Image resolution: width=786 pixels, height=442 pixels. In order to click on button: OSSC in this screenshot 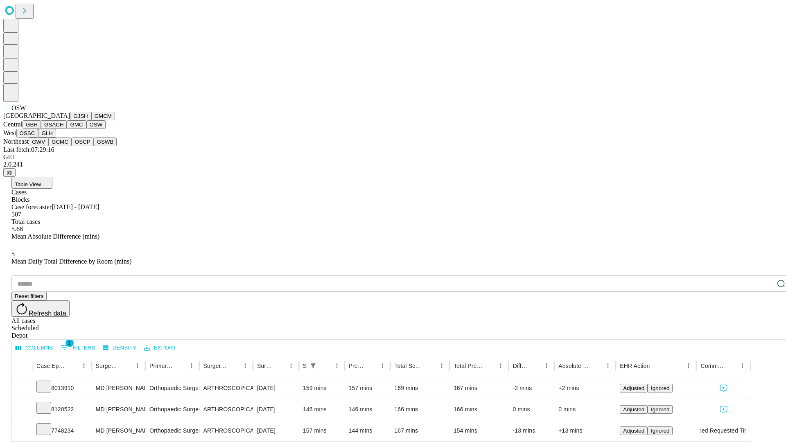, I will do `click(27, 133)`.